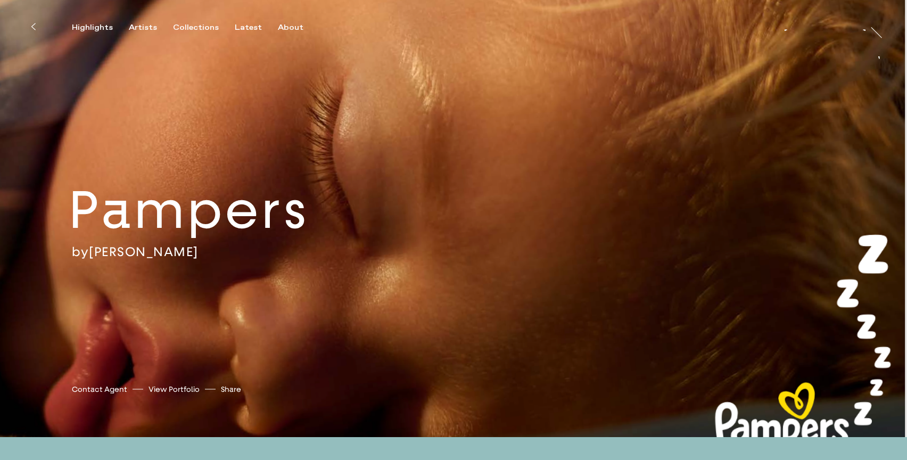 This screenshot has height=460, width=907. I want to click on button: Collections, so click(204, 28).